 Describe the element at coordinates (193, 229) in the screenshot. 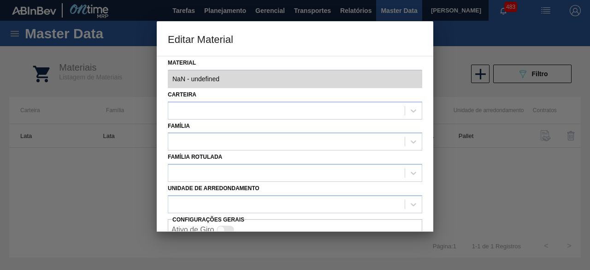

I see `label: Ativo de Giro` at that location.